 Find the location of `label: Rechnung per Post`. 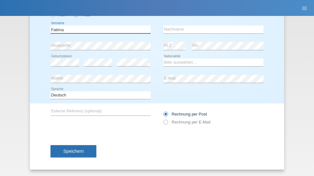

label: Rechnung per Post is located at coordinates (185, 114).